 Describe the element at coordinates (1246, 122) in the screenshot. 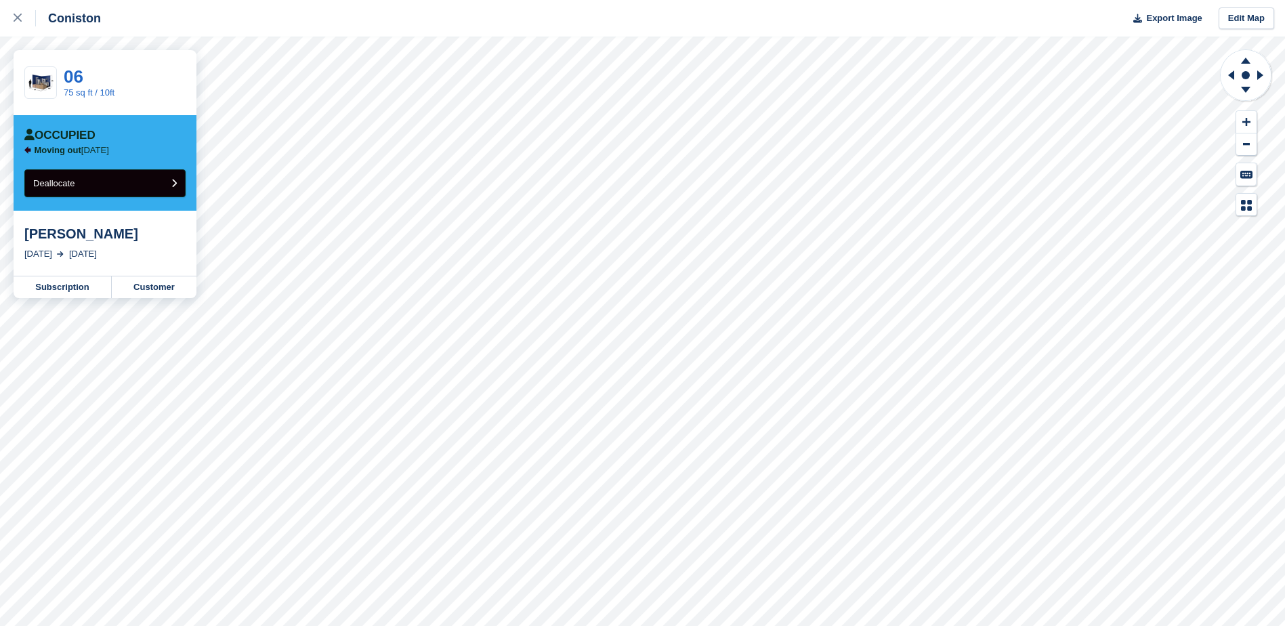

I see `button: Zoom In` at that location.